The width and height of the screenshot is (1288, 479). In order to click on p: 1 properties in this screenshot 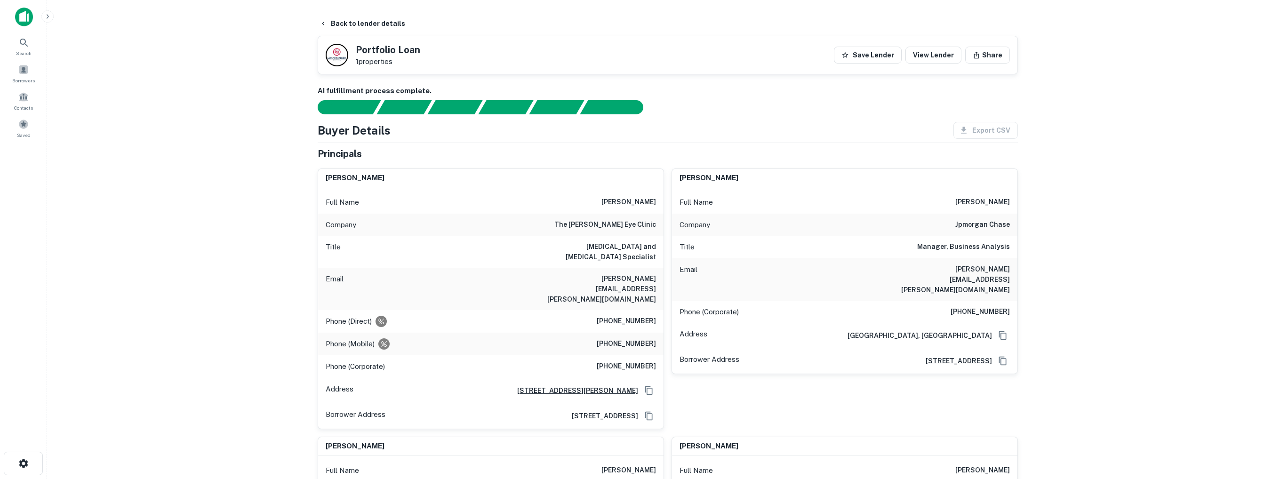, I will do `click(388, 62)`.